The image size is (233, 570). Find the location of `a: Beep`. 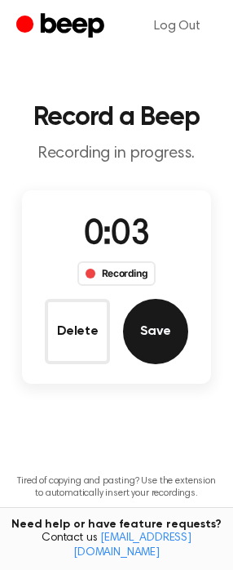

a: Beep is located at coordinates (62, 26).